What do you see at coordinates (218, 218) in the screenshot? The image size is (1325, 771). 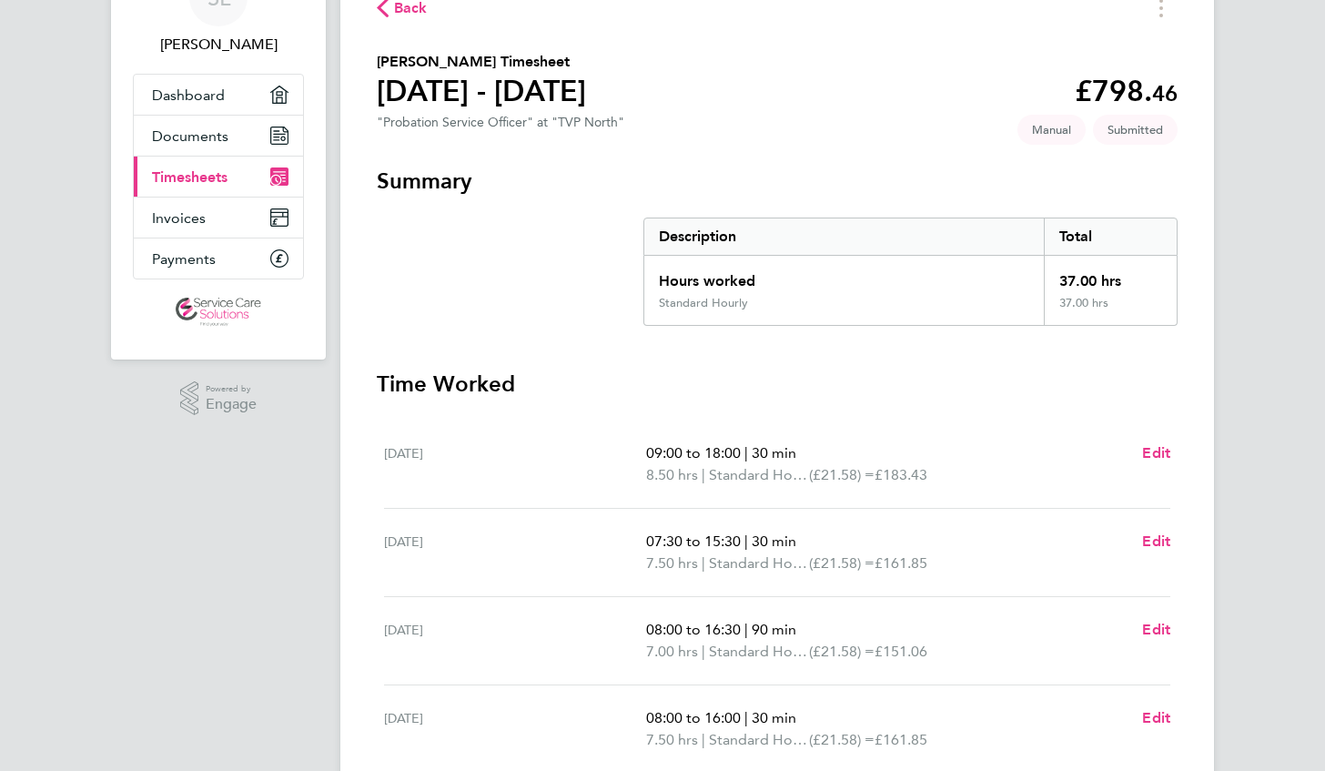 I see `a: Invoices` at bounding box center [218, 218].